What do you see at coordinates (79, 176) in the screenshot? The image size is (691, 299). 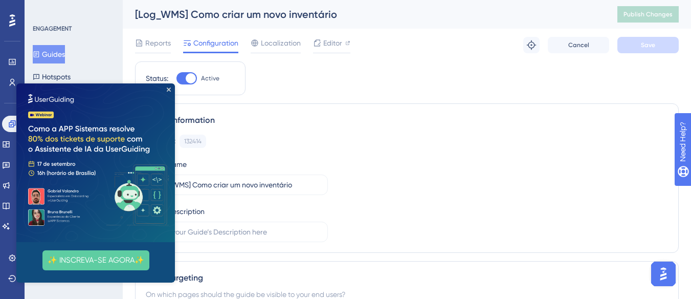 I see `button: ✨ INSCREVA-SE AGORA✨` at bounding box center [79, 176].